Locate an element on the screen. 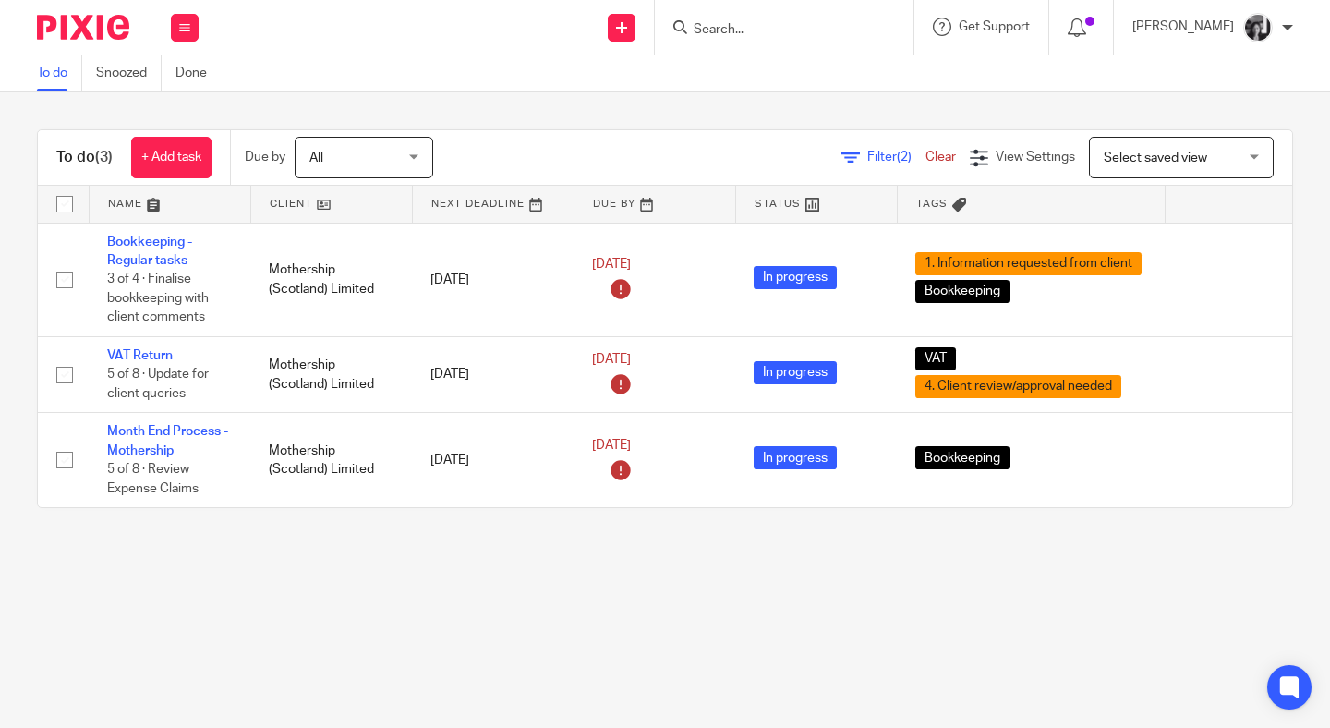  span: View Settings is located at coordinates (1035, 157).